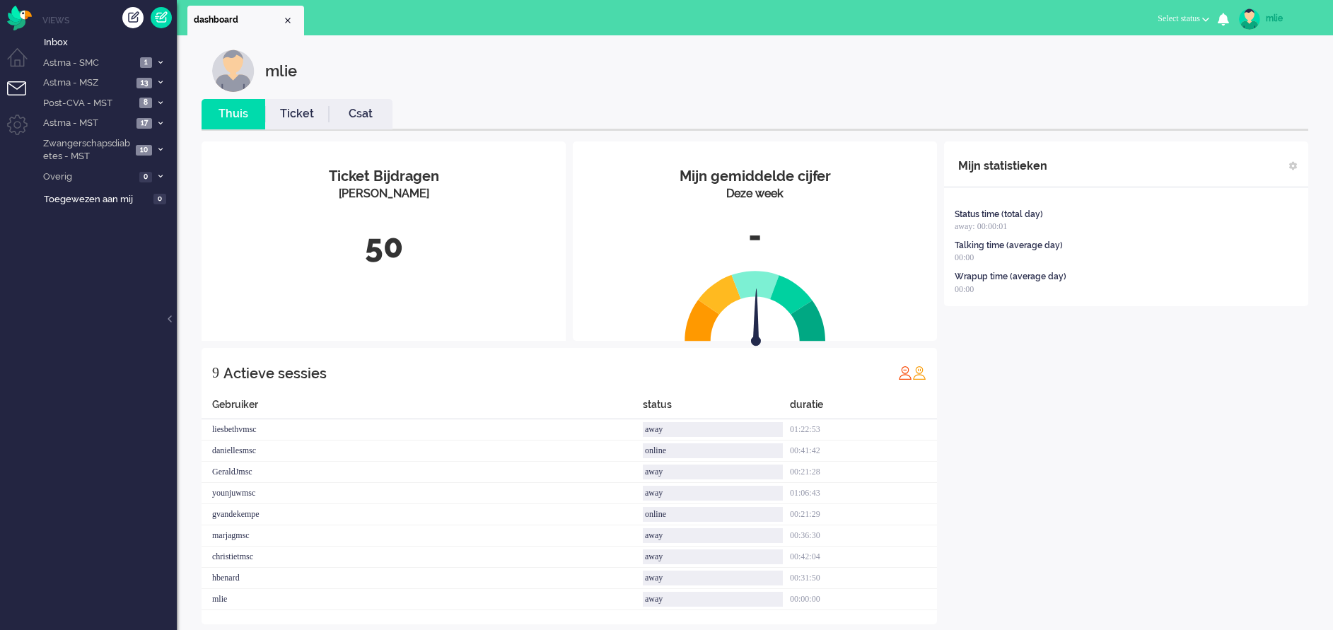  I want to click on span: away: 00:00:01, so click(981, 226).